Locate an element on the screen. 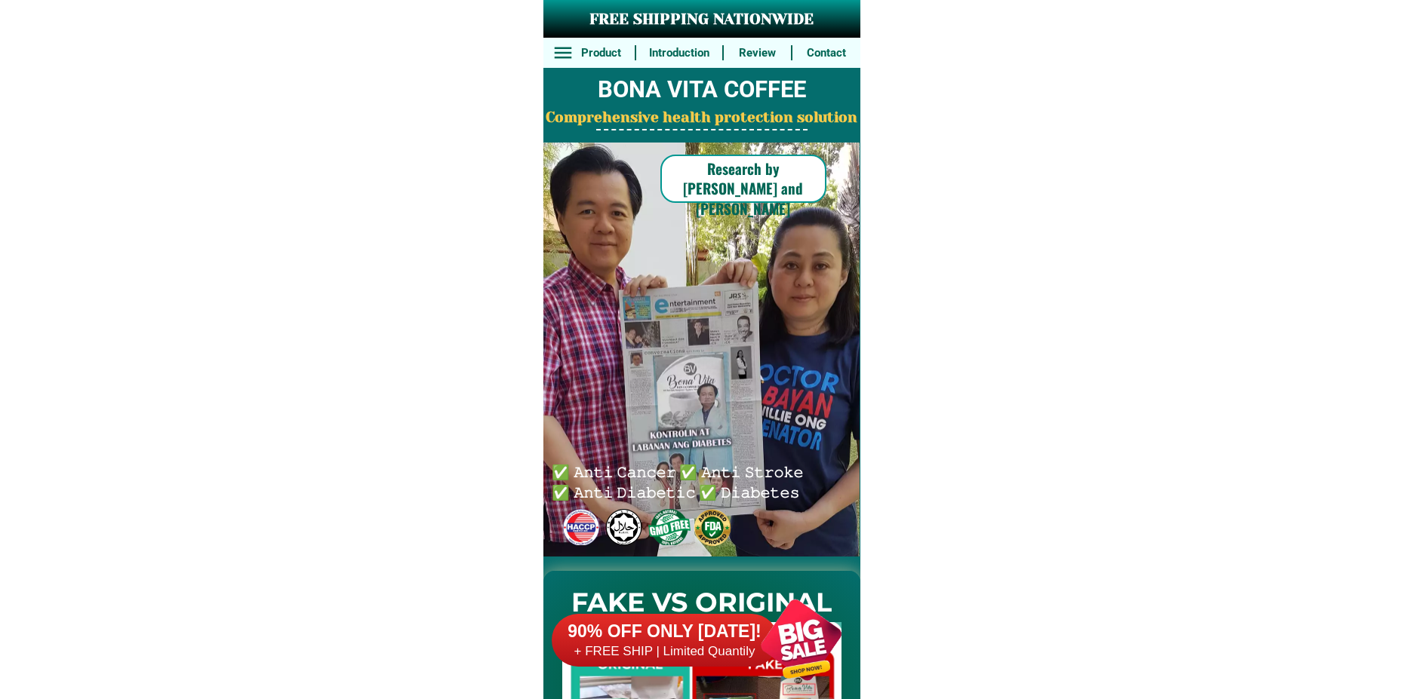  h6: + FREE SHIP | Limited Quantily is located at coordinates (665, 652).